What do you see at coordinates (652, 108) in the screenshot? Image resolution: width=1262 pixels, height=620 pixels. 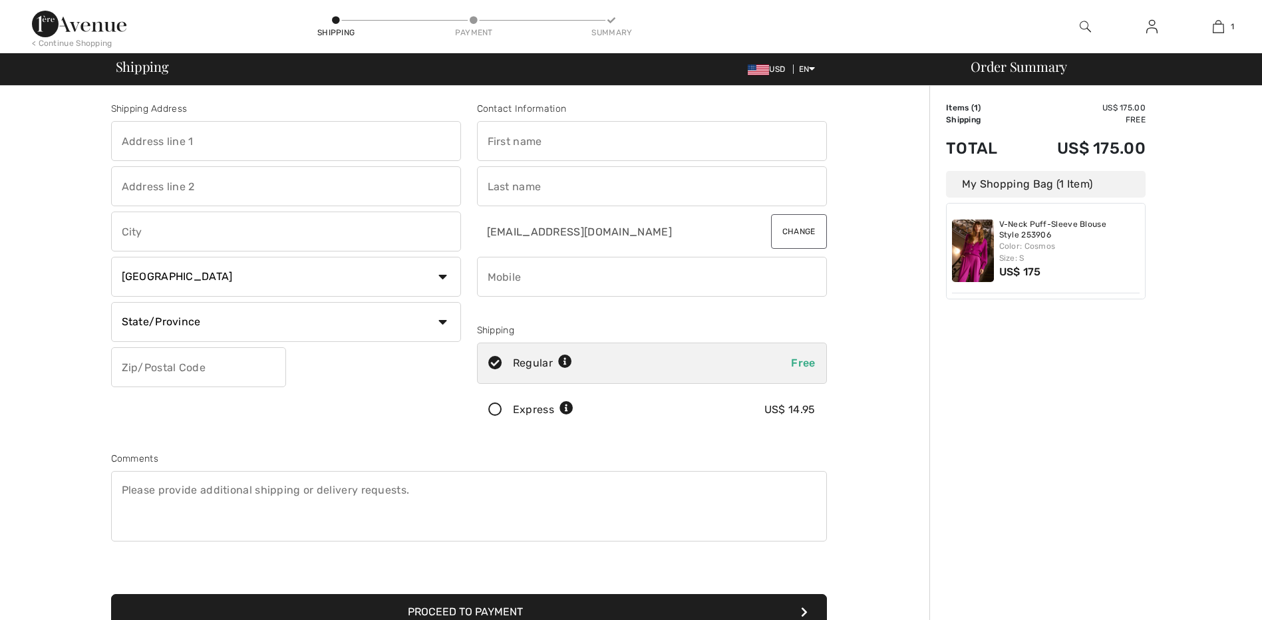 I see `div: Contact Information` at bounding box center [652, 108].